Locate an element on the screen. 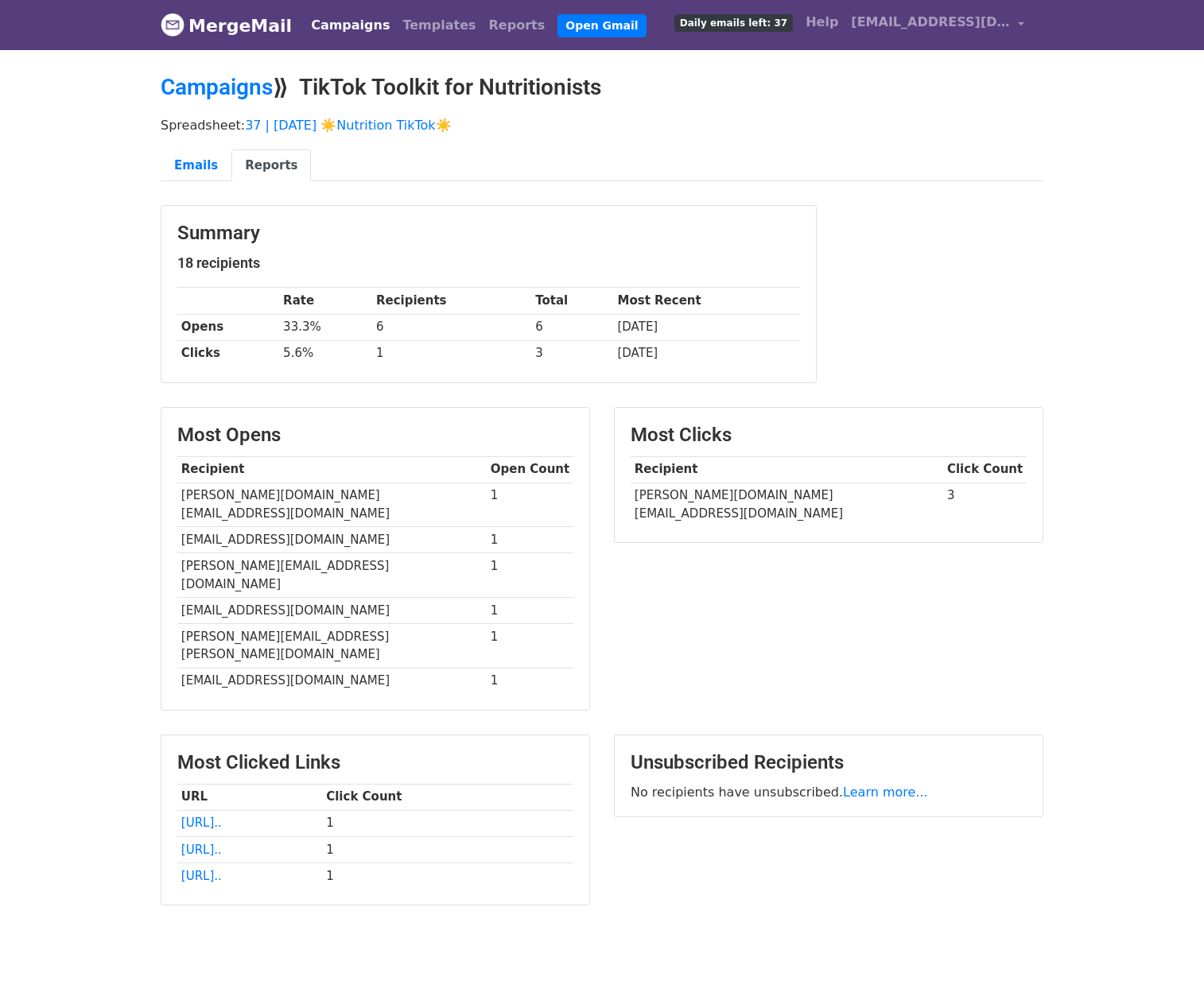  a: Emails is located at coordinates (196, 165).